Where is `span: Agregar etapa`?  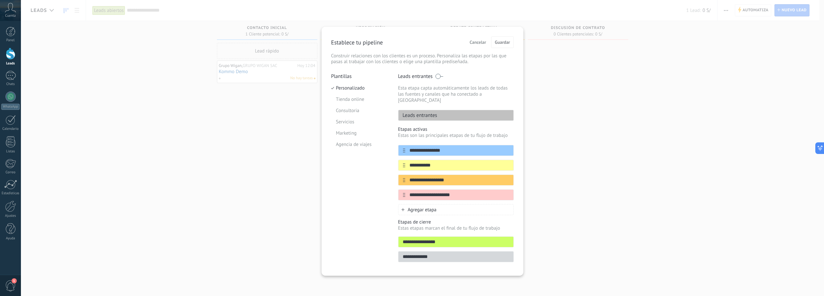
span: Agregar etapa is located at coordinates (422, 210).